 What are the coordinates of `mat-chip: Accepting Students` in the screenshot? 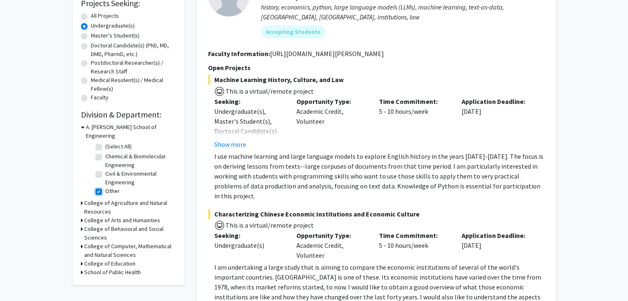 It's located at (293, 32).